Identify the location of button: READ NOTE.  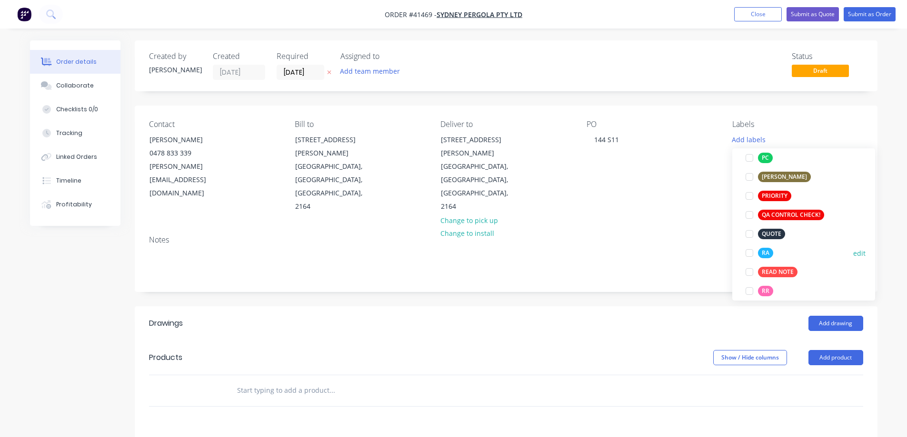
(771, 272).